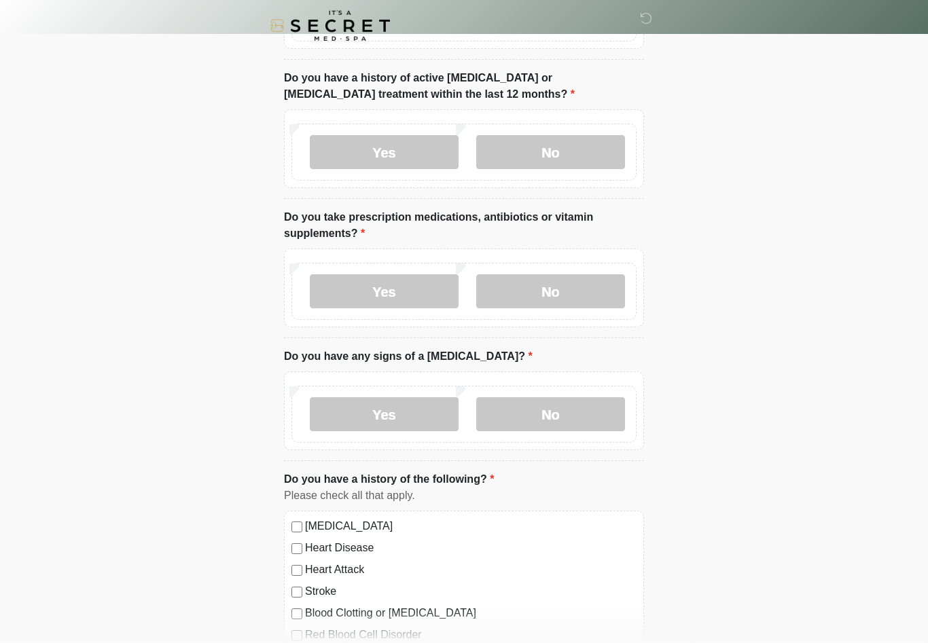 The image size is (928, 643). I want to click on input: Stroke, so click(297, 592).